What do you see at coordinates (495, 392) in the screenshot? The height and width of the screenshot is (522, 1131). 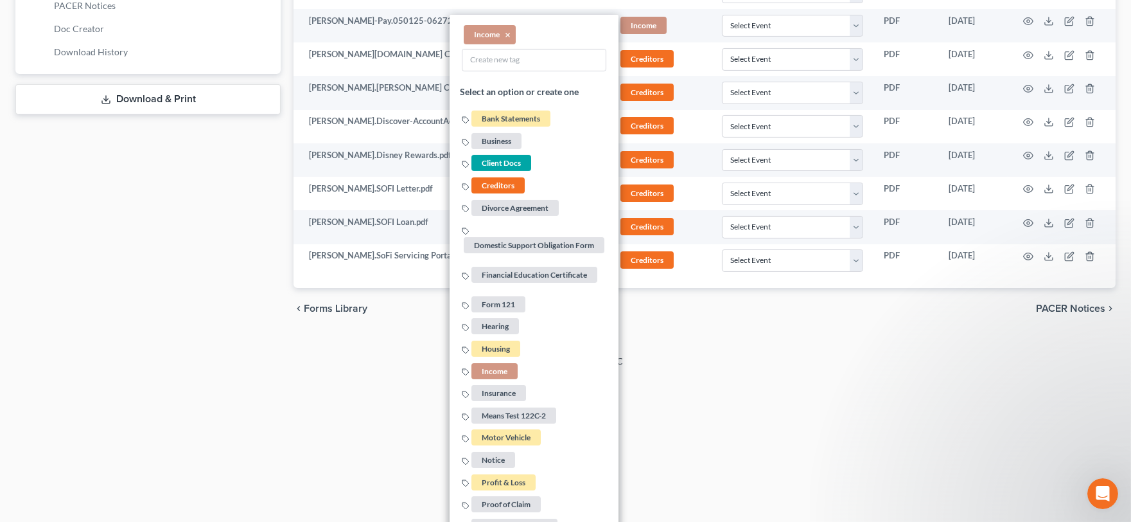 I see `a: Insurance` at bounding box center [495, 392].